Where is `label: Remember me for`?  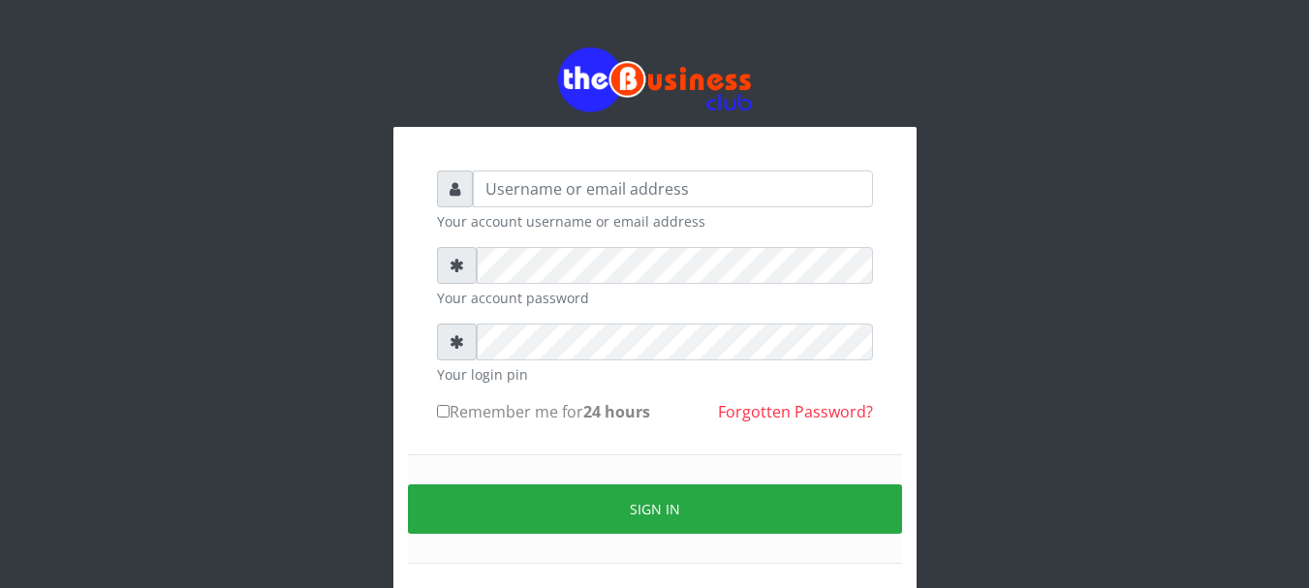 label: Remember me for is located at coordinates (544, 412).